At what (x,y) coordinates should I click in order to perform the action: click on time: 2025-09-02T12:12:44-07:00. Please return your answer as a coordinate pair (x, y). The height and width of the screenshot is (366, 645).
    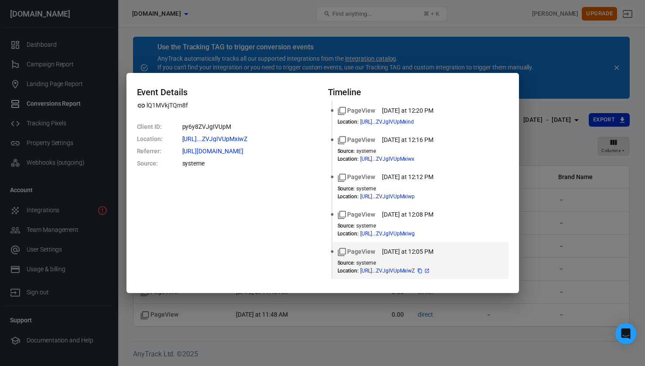
    Looking at the image, I should click on (408, 177).